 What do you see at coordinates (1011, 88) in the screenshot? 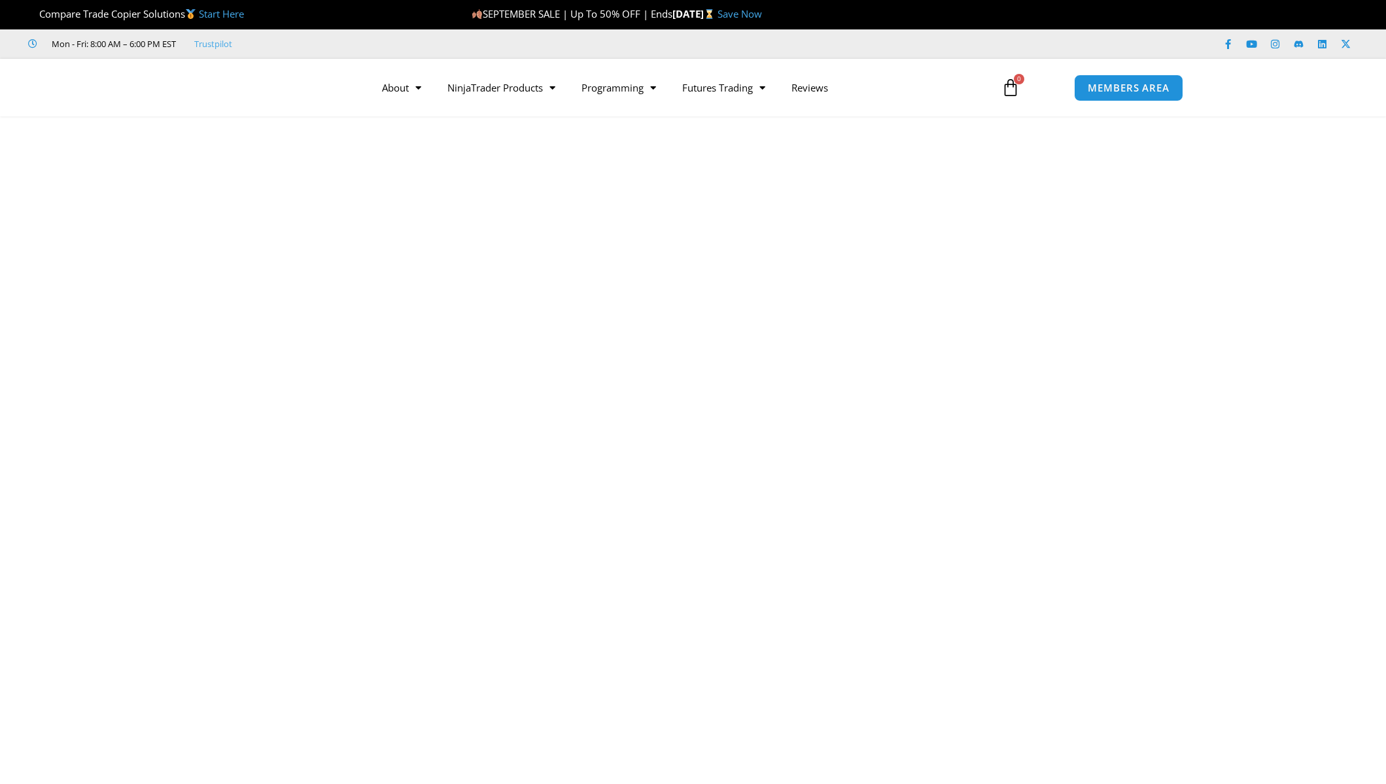
I see `a: 0` at bounding box center [1011, 88].